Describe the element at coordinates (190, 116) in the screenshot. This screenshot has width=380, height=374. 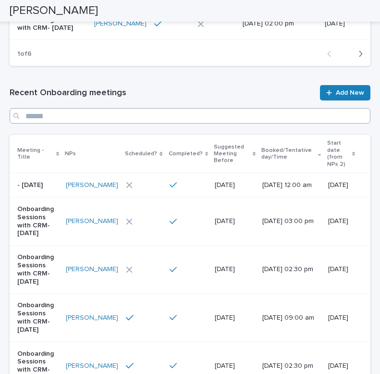
I see `div: Search` at that location.